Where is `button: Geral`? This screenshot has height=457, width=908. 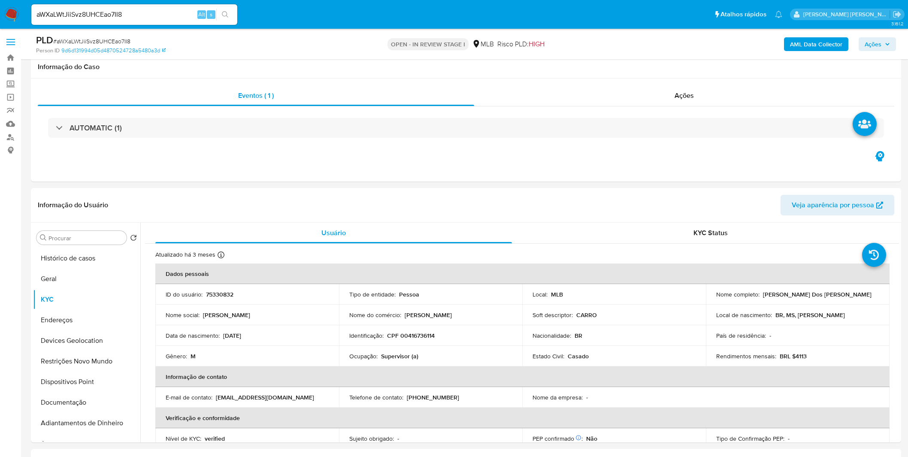
button: Geral is located at coordinates (87, 279).